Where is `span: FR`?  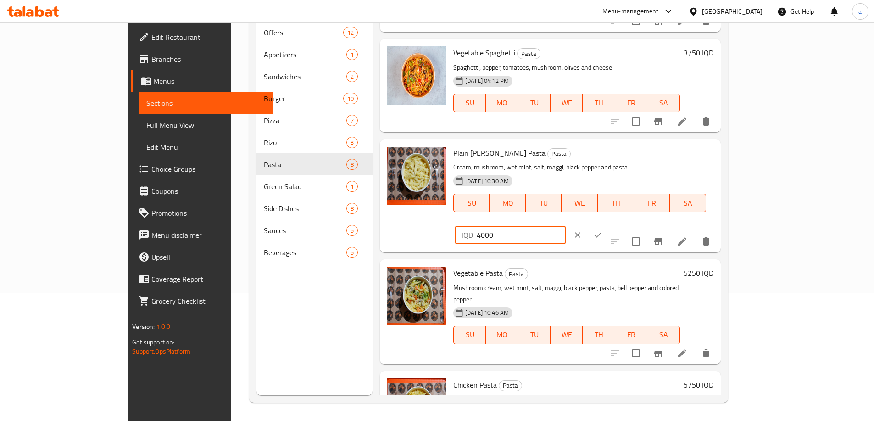 span: FR is located at coordinates (631, 335).